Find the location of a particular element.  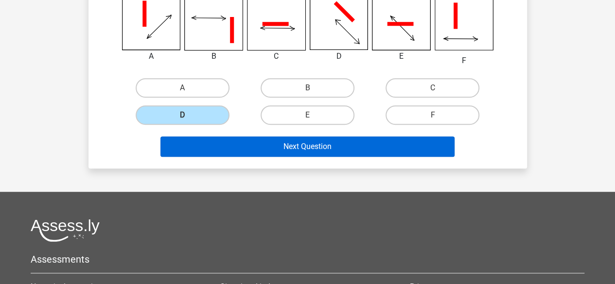

div: B is located at coordinates (213, 56).